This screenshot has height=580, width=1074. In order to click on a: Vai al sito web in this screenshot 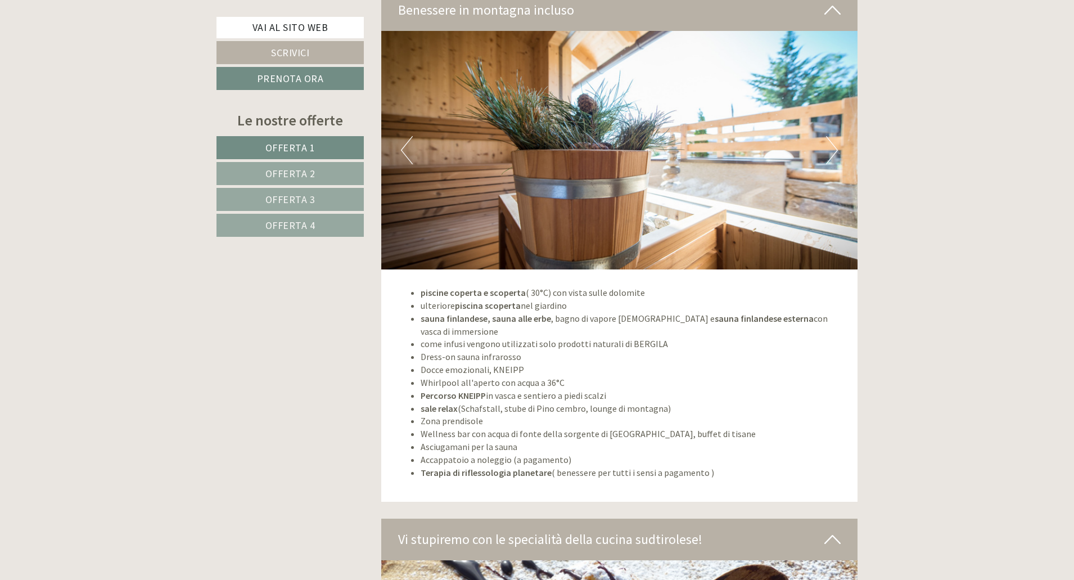, I will do `click(290, 28)`.